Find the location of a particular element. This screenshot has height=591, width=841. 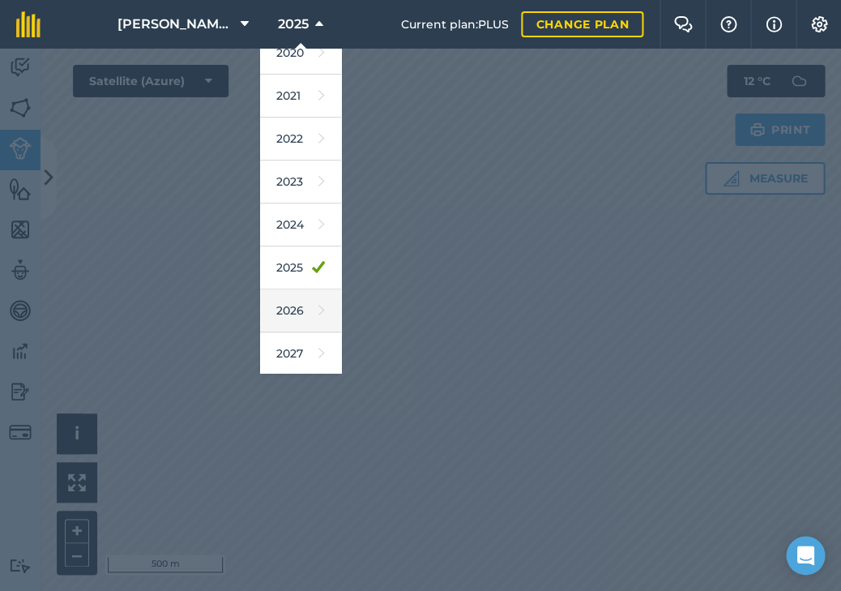

img: fieldmargin Logo is located at coordinates (28, 24).